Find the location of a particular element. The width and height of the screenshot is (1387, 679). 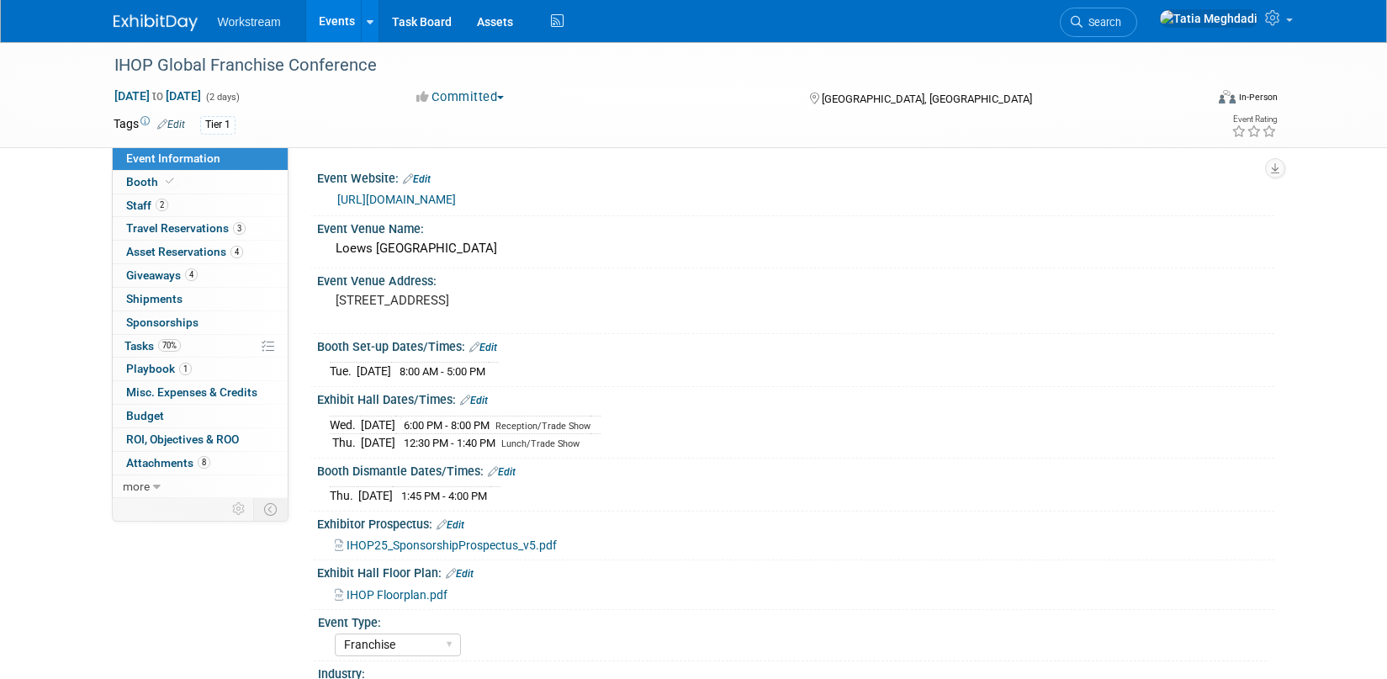

div: Exhibit Hall Dates/Times: is located at coordinates (796, 398).